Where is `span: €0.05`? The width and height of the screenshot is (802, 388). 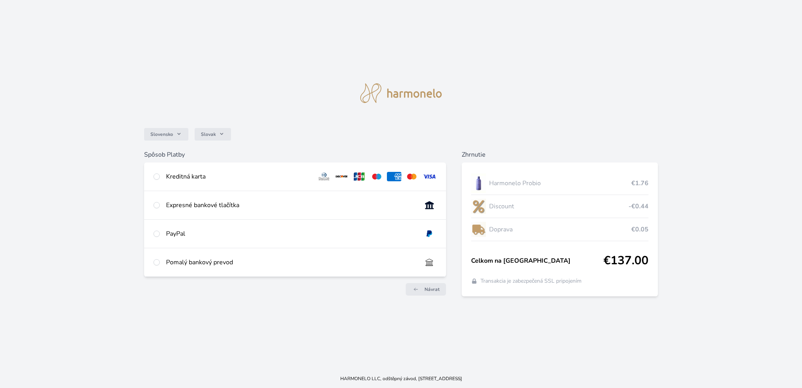 span: €0.05 is located at coordinates (640, 230).